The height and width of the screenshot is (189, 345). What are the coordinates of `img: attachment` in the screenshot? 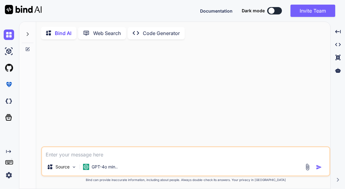 It's located at (308, 167).